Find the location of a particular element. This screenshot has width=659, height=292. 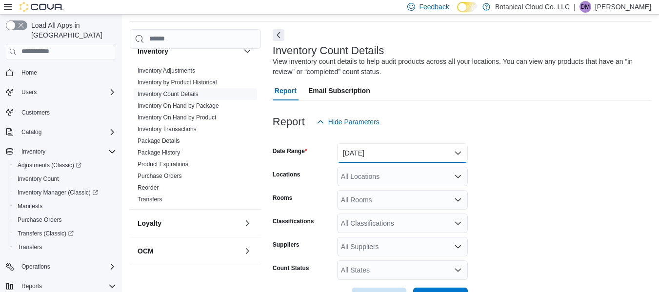

a: Customers is located at coordinates (36, 113).